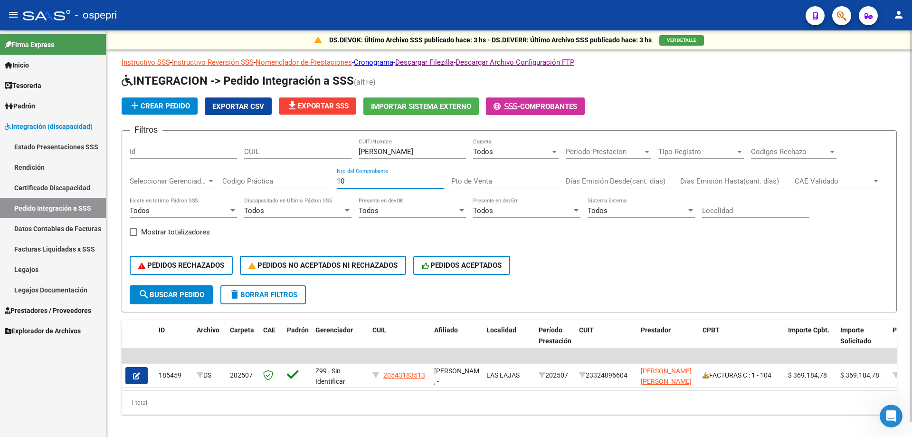  I want to click on span: CPBT, so click(711, 330).